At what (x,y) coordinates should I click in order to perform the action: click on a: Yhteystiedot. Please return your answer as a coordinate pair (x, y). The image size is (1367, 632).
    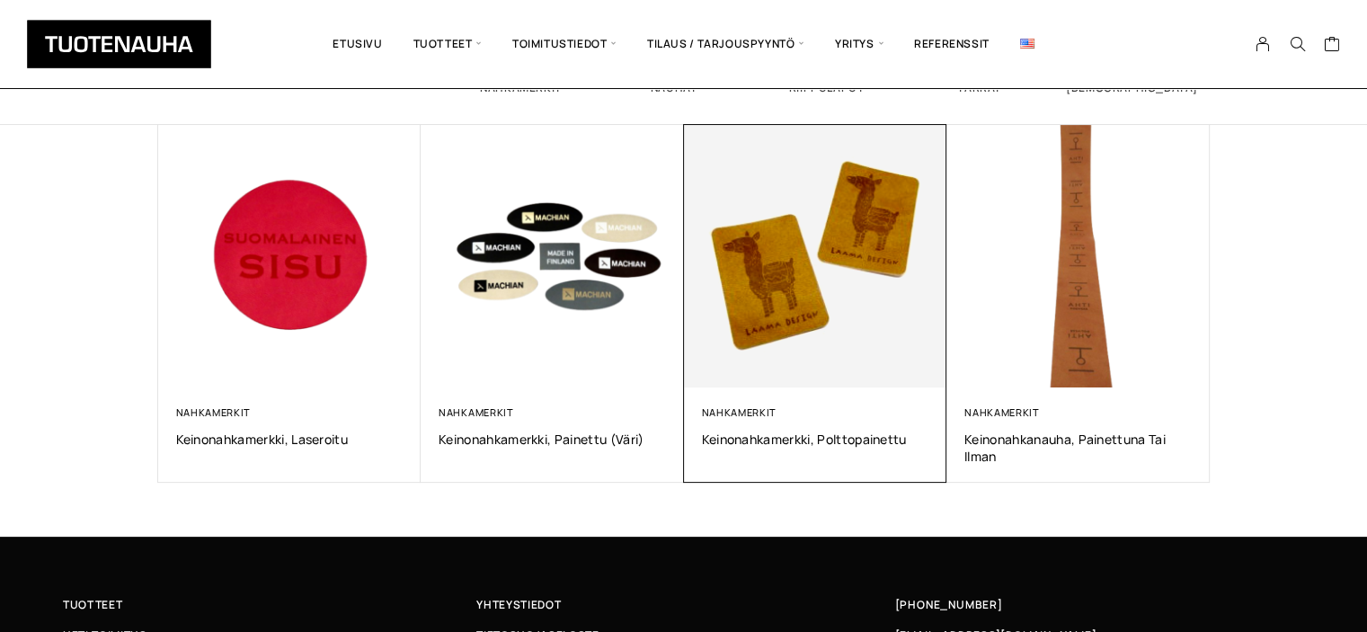
    Looking at the image, I should click on (683, 604).